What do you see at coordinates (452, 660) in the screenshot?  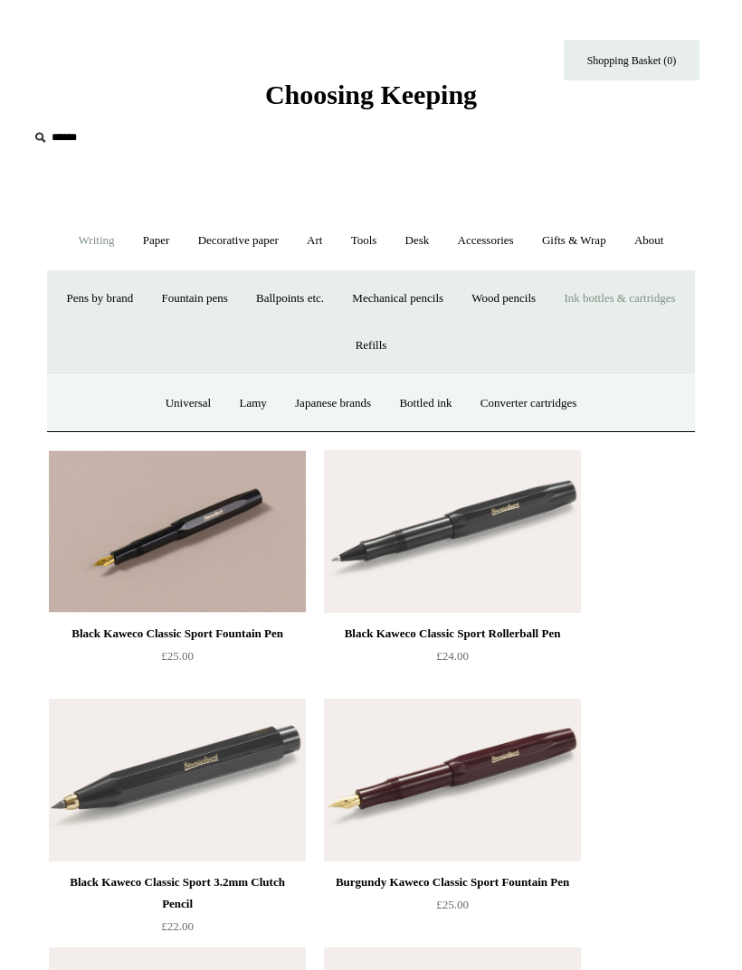 I see `a: Black Kaweco Classic Sport Rollerball Pen £24.00` at bounding box center [452, 660].